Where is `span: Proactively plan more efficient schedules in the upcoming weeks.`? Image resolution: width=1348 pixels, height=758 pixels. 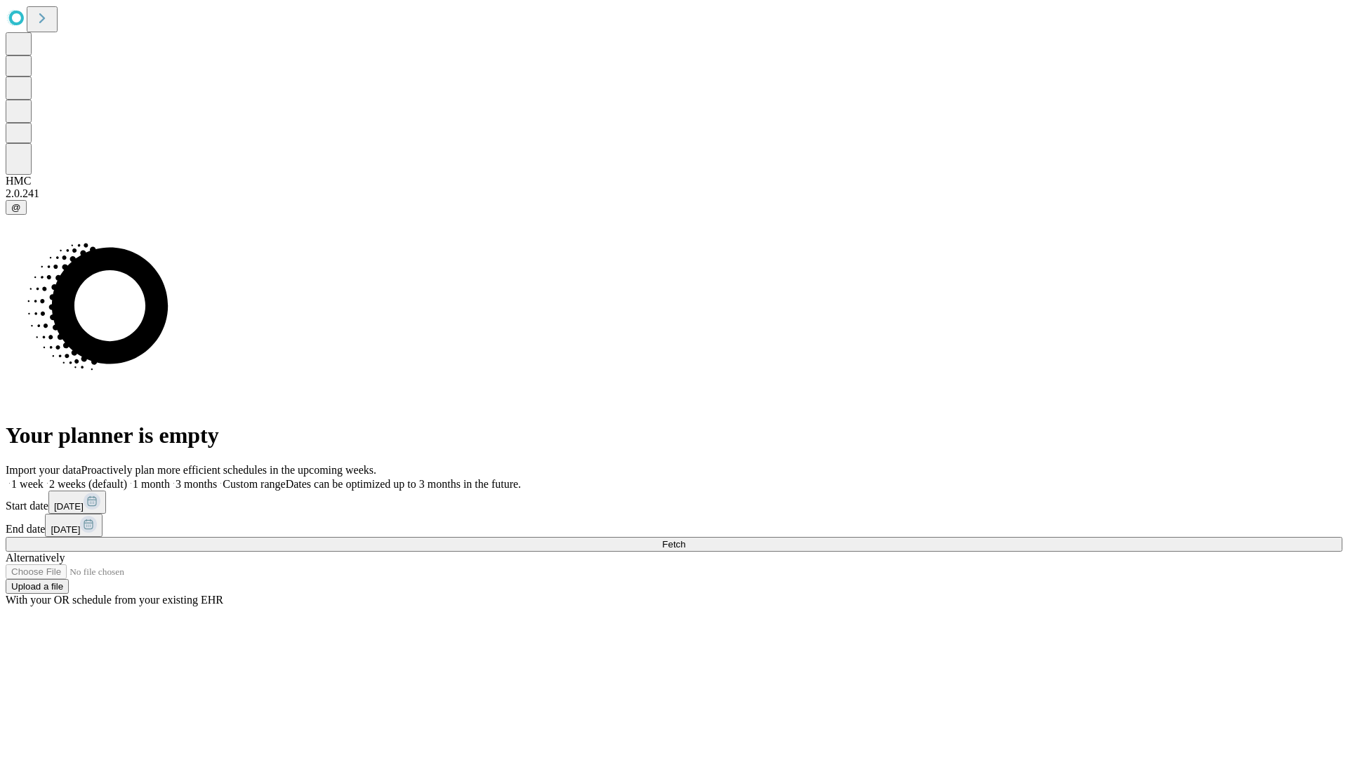 span: Proactively plan more efficient schedules in the upcoming weeks. is located at coordinates (229, 470).